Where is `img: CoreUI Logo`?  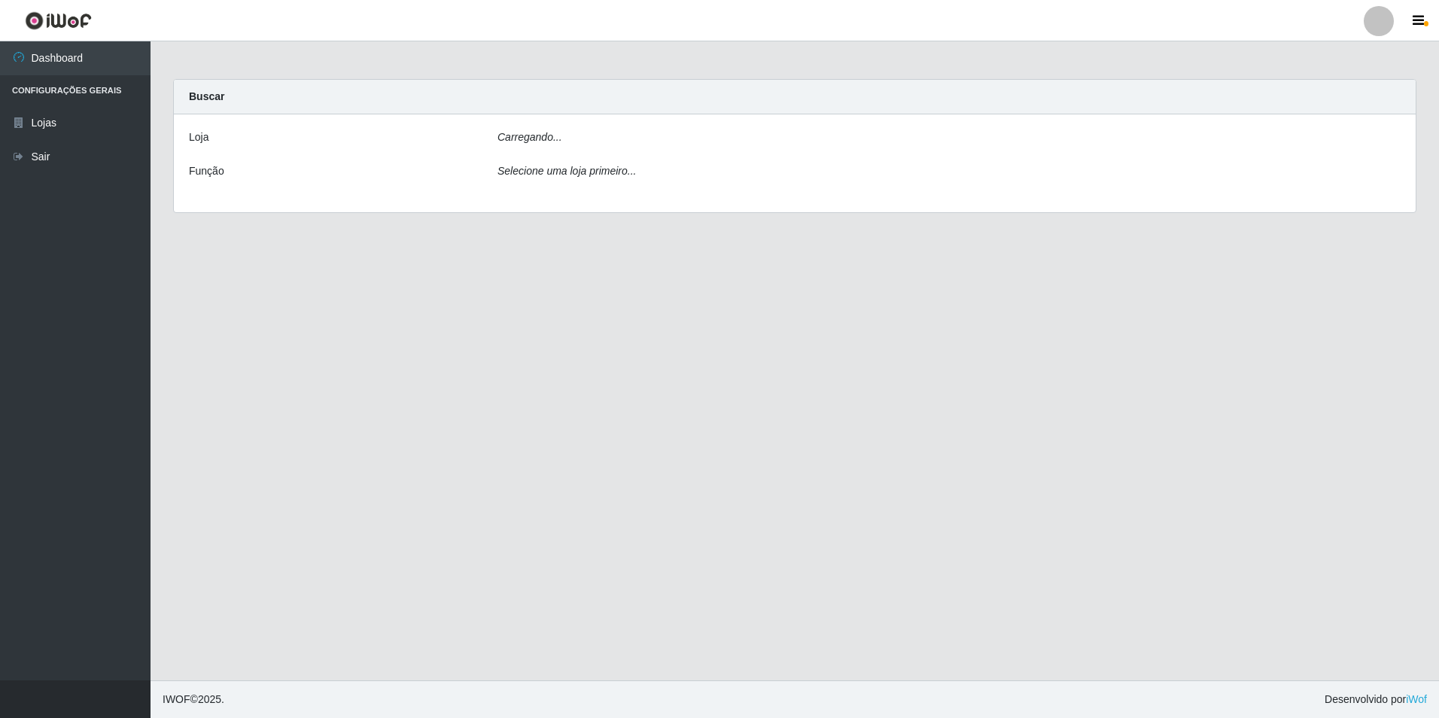
img: CoreUI Logo is located at coordinates (58, 20).